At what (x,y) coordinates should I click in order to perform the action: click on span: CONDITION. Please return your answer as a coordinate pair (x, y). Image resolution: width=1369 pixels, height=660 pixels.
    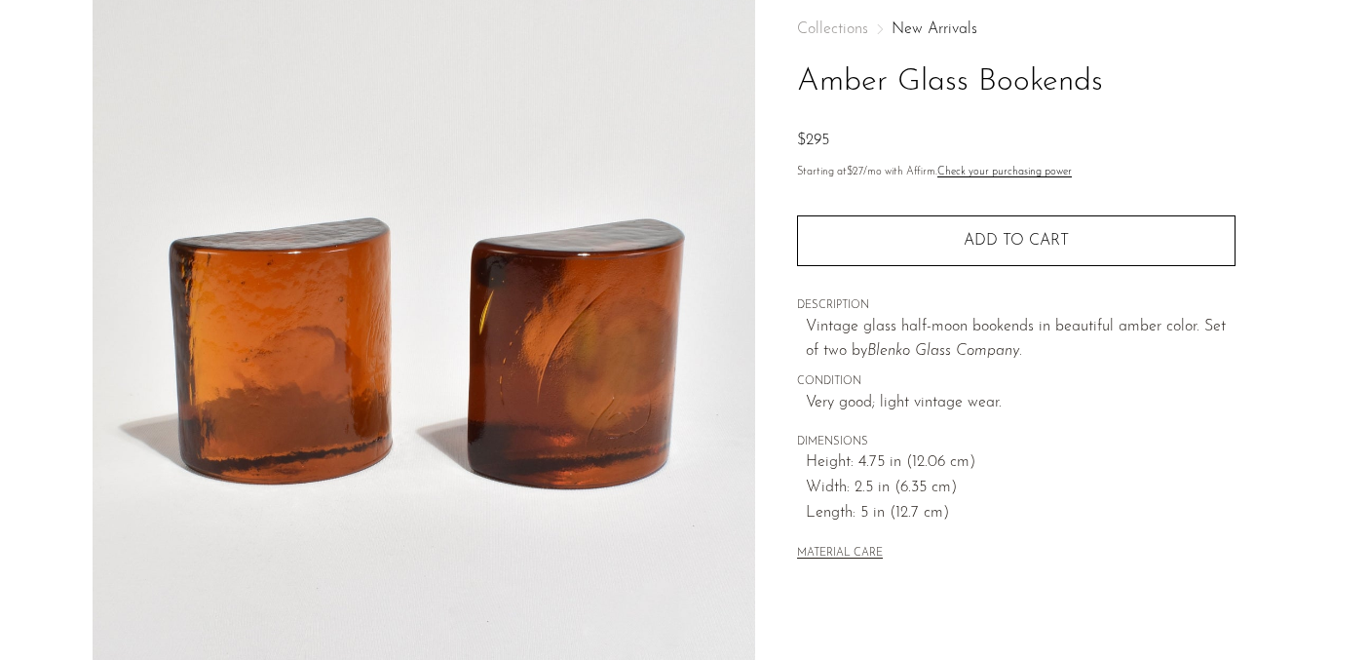
    Looking at the image, I should click on (1016, 382).